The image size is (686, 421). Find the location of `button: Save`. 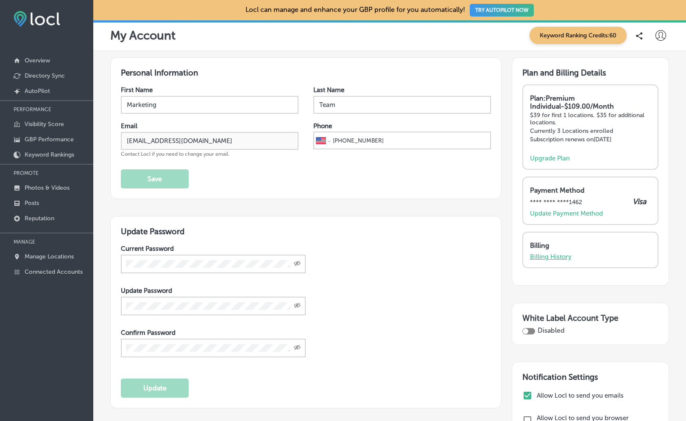

button: Save is located at coordinates (155, 179).